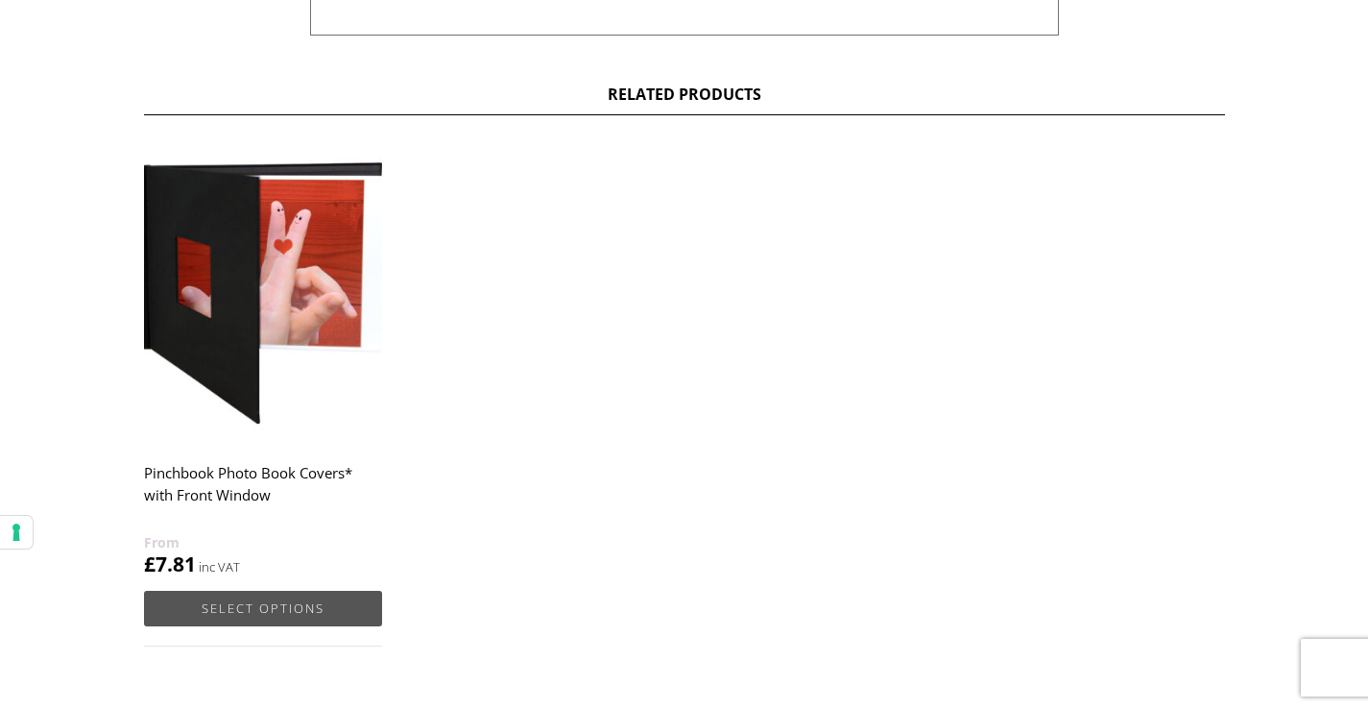 The image size is (1368, 710). I want to click on a: Pinchbook Photo Book Covers* with Front Window £7.81, so click(263, 361).